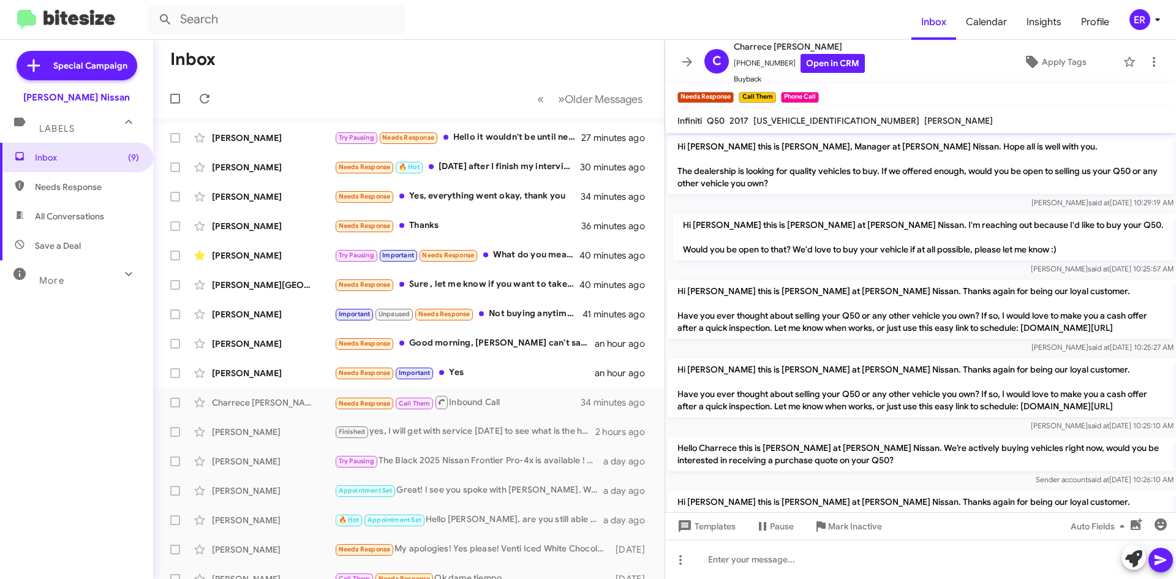 This screenshot has width=1176, height=579. I want to click on span: Finished, so click(352, 431).